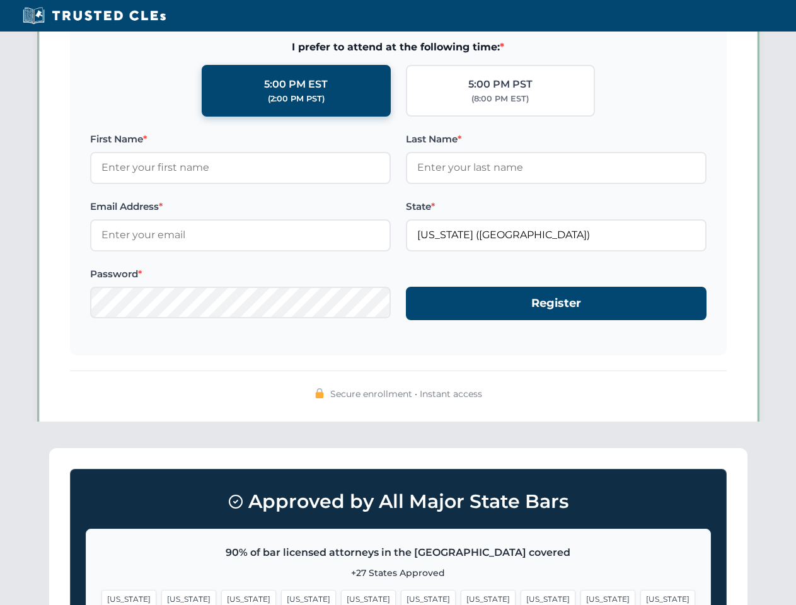 The width and height of the screenshot is (796, 605). What do you see at coordinates (240, 207) in the screenshot?
I see `label: Email Address` at bounding box center [240, 207].